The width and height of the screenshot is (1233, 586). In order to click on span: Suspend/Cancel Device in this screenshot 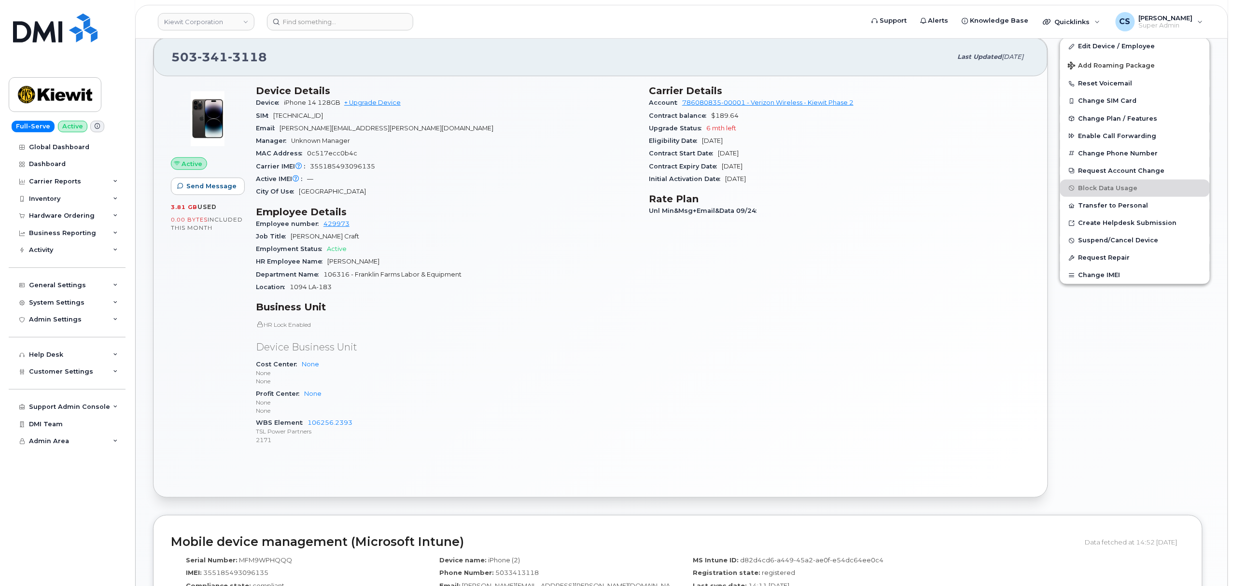, I will do `click(1118, 240)`.